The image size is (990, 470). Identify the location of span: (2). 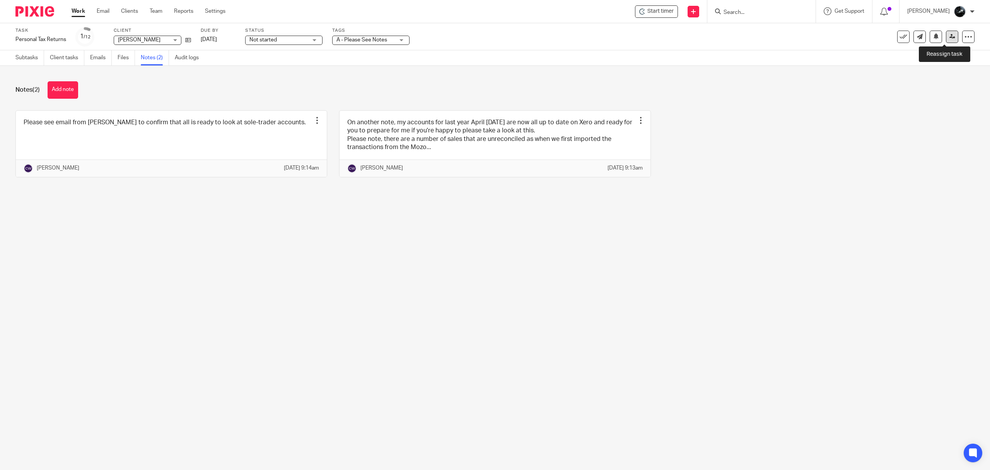
(36, 90).